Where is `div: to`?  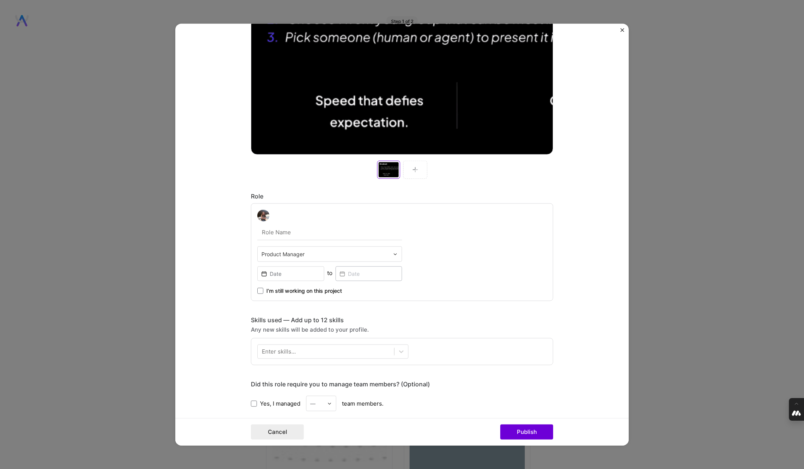
div: to is located at coordinates (330, 273).